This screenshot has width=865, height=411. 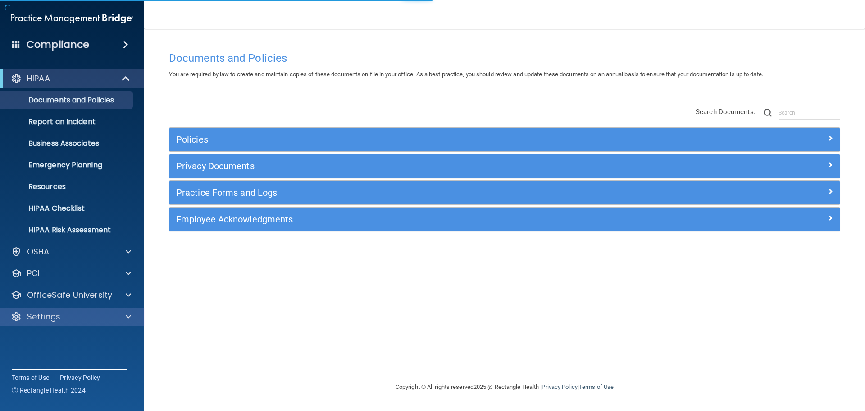 What do you see at coordinates (71, 295) in the screenshot?
I see `a: OfficeSafe University` at bounding box center [71, 295].